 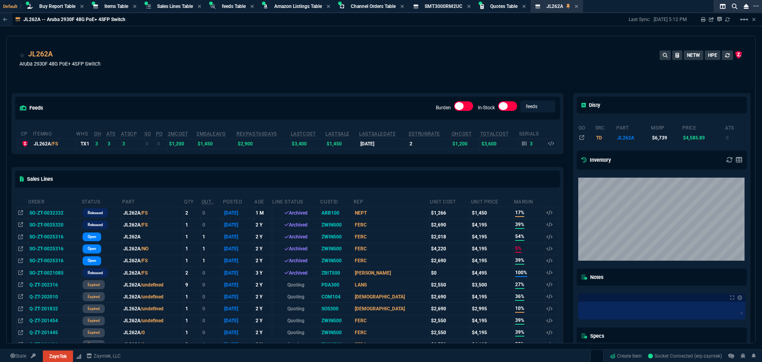 I want to click on span: Default, so click(x=12, y=6).